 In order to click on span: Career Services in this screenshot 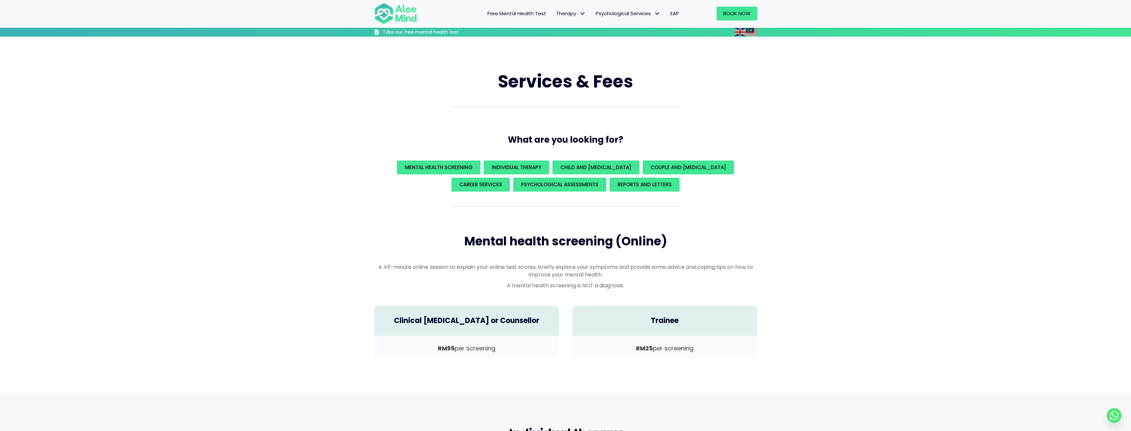, I will do `click(480, 184)`.